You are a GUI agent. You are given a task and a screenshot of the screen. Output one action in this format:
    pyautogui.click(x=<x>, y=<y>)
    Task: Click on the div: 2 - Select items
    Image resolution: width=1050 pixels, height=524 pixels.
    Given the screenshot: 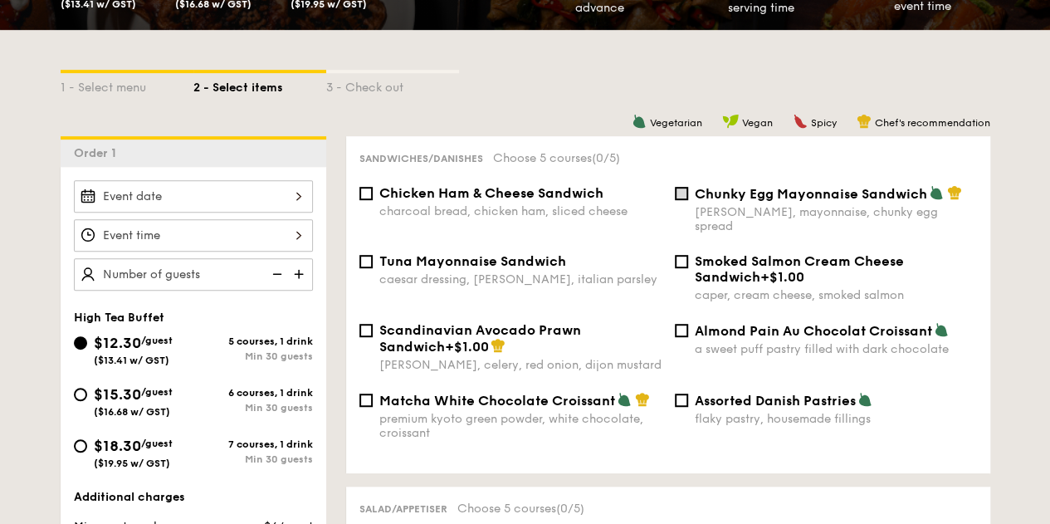 What is the action you would take?
    pyautogui.click(x=260, y=85)
    